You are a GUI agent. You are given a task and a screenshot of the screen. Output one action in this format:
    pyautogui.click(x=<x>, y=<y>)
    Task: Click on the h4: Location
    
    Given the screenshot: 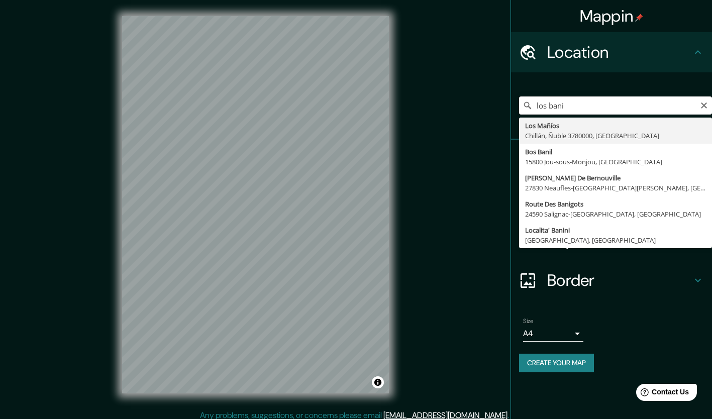 What is the action you would take?
    pyautogui.click(x=620, y=52)
    